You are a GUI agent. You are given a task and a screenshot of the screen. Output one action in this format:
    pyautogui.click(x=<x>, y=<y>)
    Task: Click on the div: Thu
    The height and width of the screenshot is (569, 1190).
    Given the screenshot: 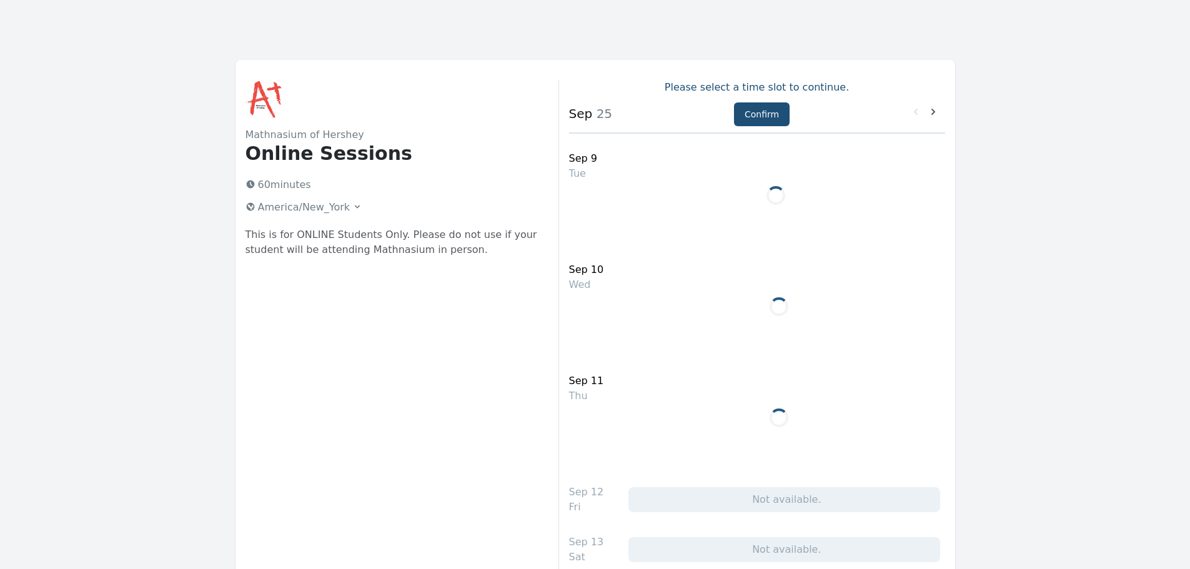 What is the action you would take?
    pyautogui.click(x=586, y=396)
    